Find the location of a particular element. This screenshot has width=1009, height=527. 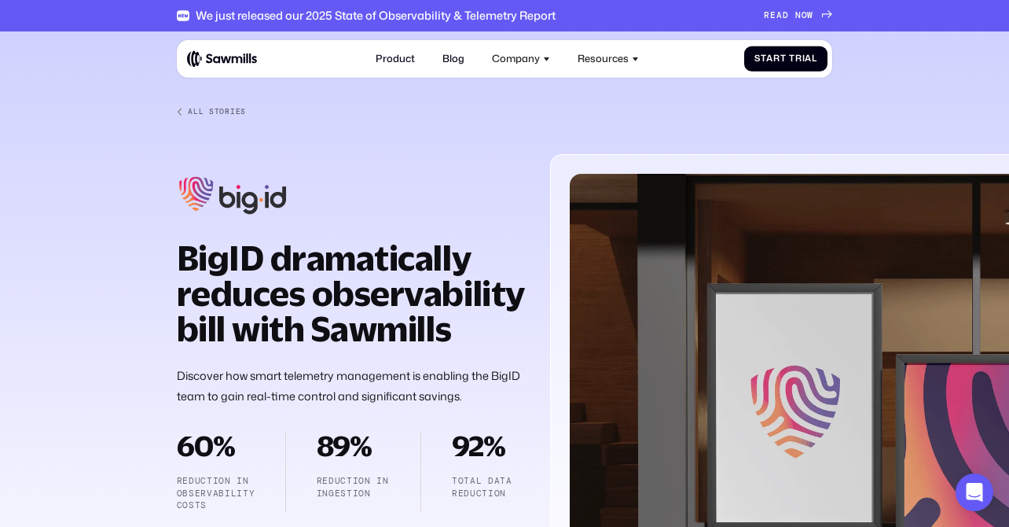

span: S is located at coordinates (758, 58).